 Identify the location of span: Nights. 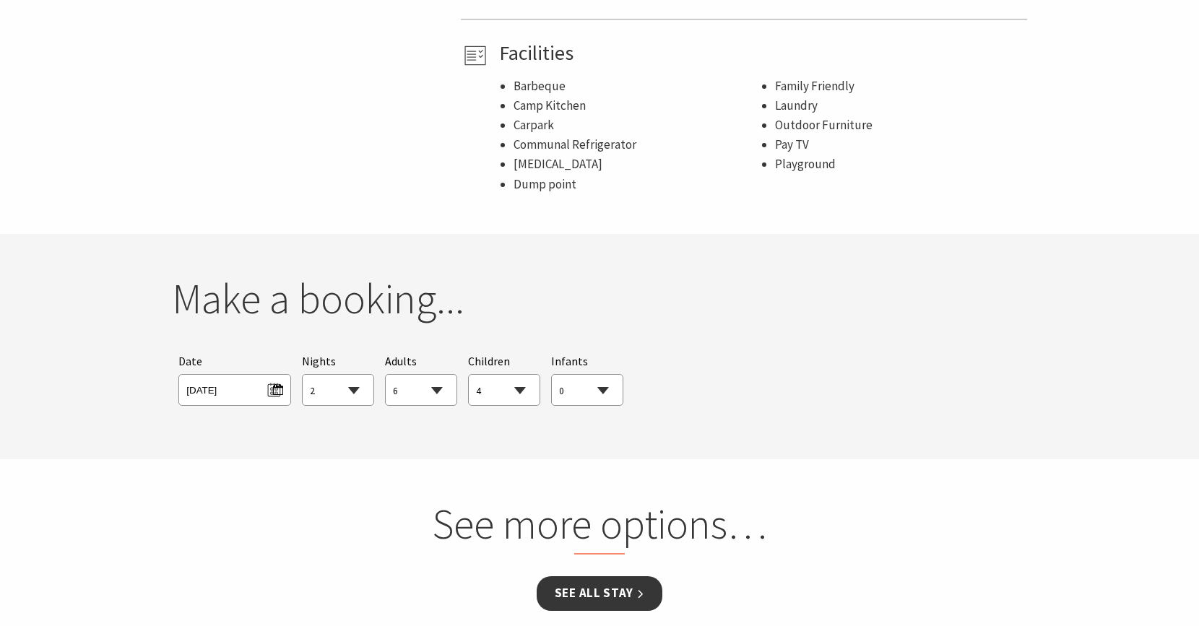
(319, 362).